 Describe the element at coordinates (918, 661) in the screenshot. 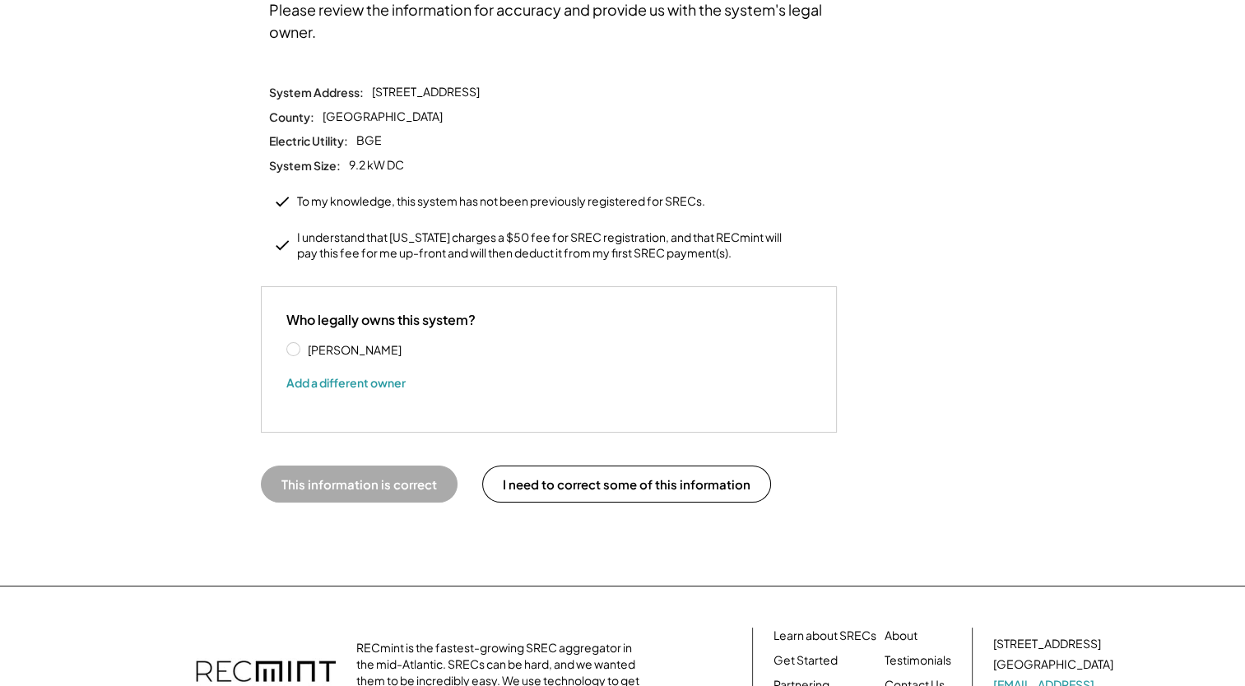

I see `a: Testimonials` at that location.